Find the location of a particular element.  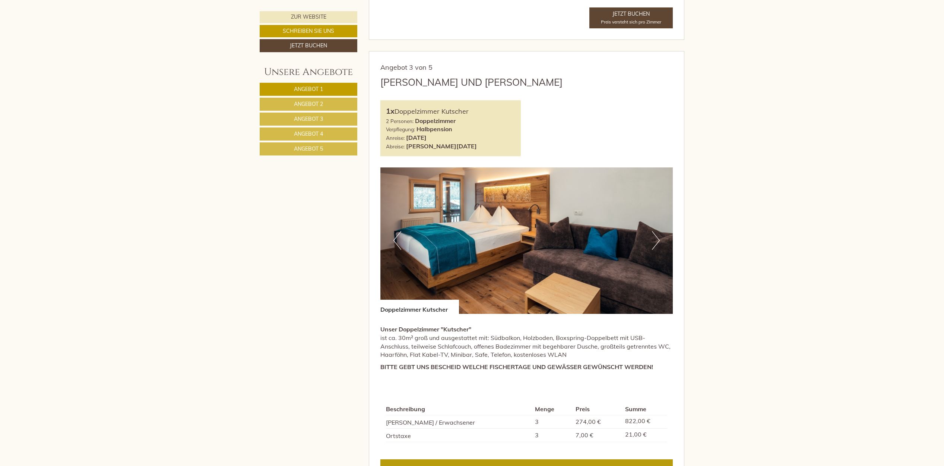

small: Anreise: is located at coordinates (395, 138).